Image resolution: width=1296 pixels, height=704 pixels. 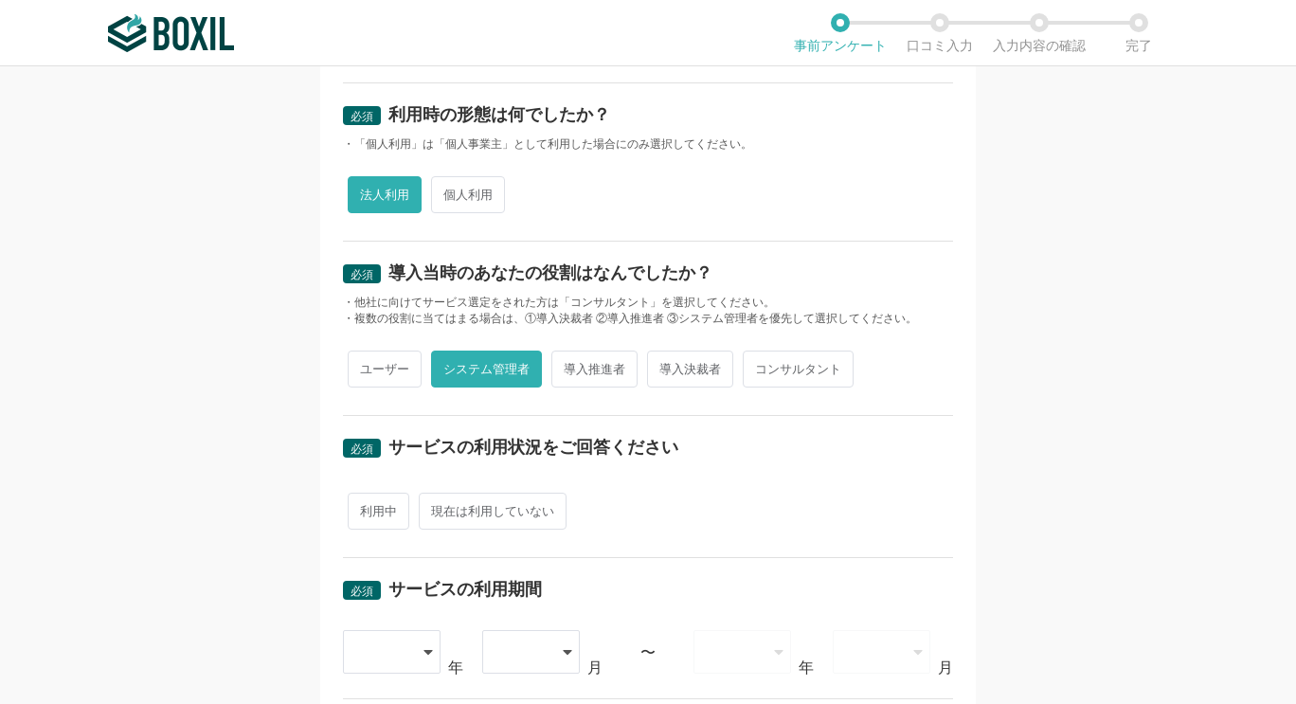 What do you see at coordinates (550, 273) in the screenshot?
I see `div: 導入当時のあなたの役割はなんでしたか？` at bounding box center [550, 273].